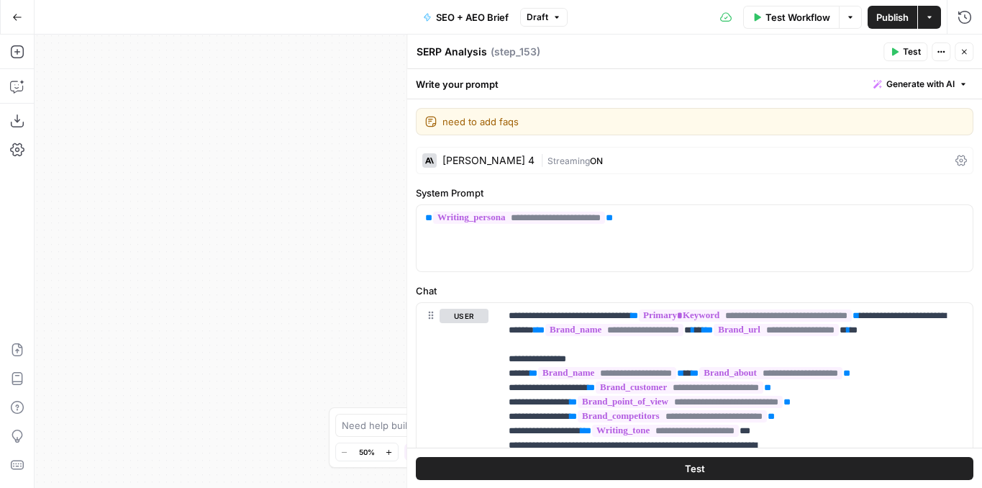  What do you see at coordinates (703, 122) in the screenshot?
I see `textarea: need to add faqs` at bounding box center [703, 122].